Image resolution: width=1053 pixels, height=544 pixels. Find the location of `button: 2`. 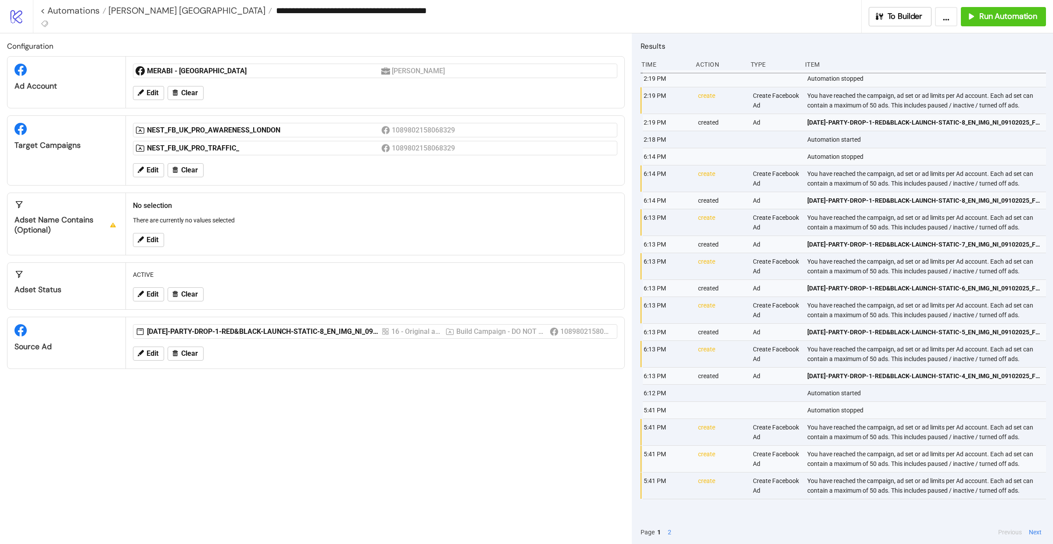

button: 2 is located at coordinates (670, 532).